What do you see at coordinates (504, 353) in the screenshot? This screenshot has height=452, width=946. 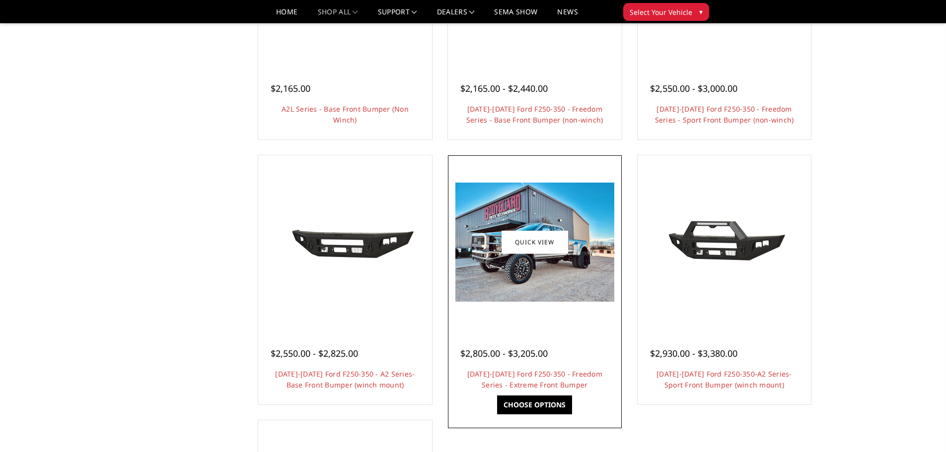 I see `span: $2,805.00 - $3,205.00` at bounding box center [504, 353].